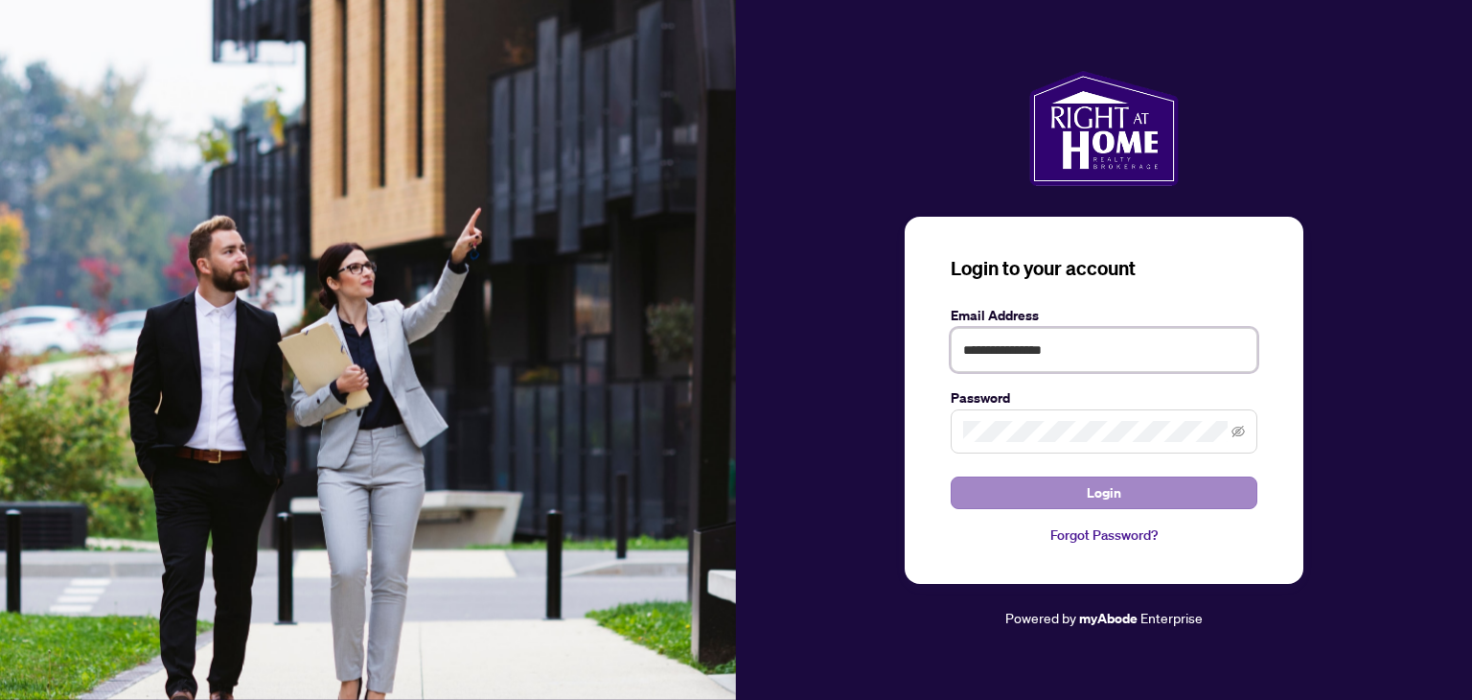 The width and height of the screenshot is (1472, 700). I want to click on span: eye-invisible, so click(1238, 431).